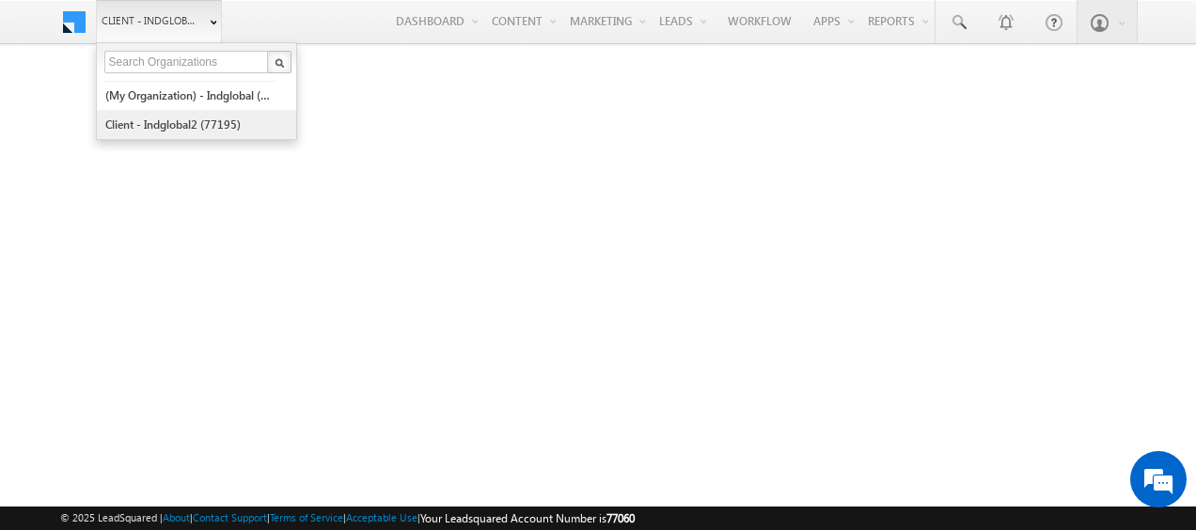  Describe the element at coordinates (183, 282) in the screenshot. I see `textarea: Type your message and hit 'Enter'` at that location.